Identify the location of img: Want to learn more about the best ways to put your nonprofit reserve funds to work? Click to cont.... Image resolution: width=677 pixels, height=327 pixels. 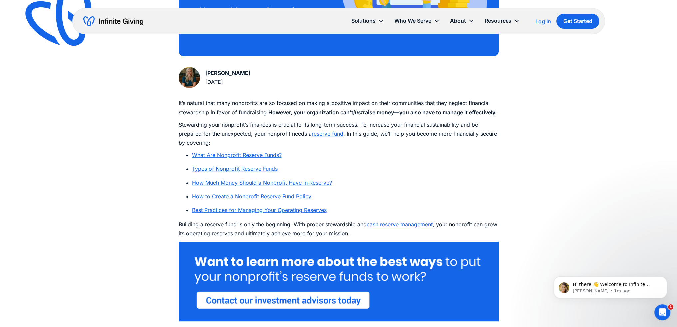
(338, 282).